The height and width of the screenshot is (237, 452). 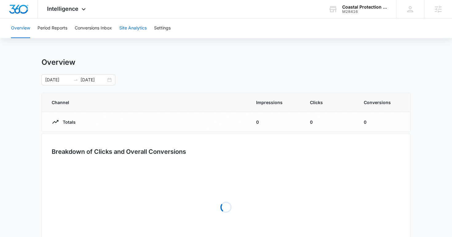 I want to click on h3: Breakdown of Clicks and Overall Conversions, so click(x=119, y=152).